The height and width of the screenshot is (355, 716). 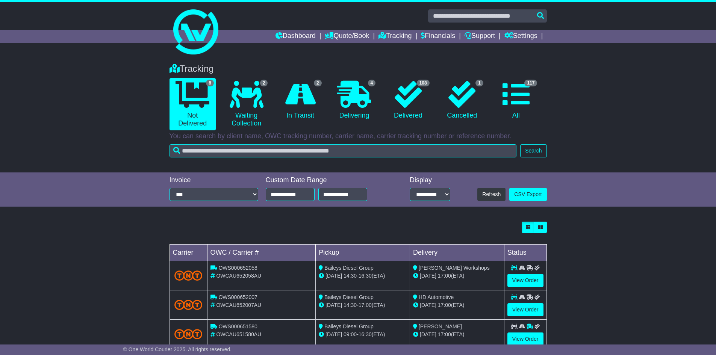 What do you see at coordinates (363, 253) in the screenshot?
I see `td: Pickup` at bounding box center [363, 253].